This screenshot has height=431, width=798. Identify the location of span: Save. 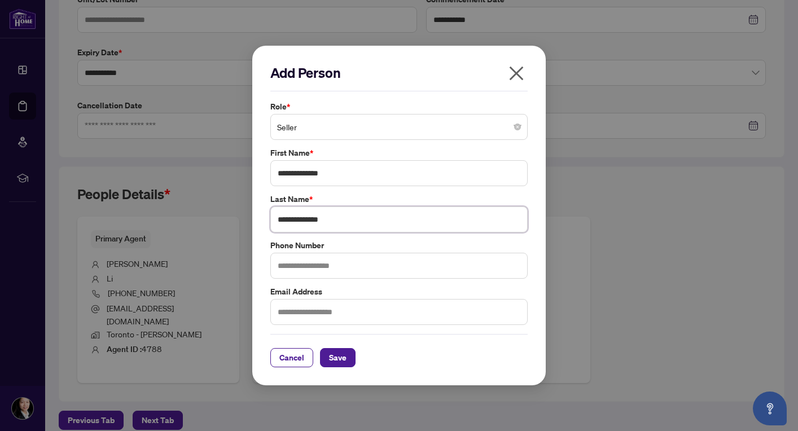
(338, 358).